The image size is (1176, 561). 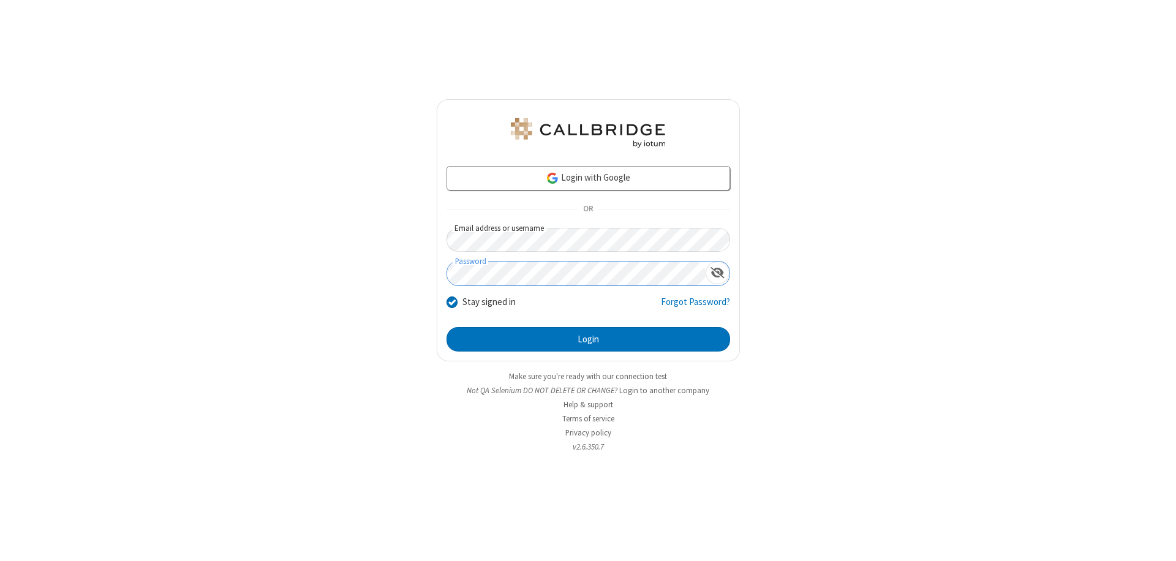 What do you see at coordinates (664, 390) in the screenshot?
I see `button: Login to another company` at bounding box center [664, 390].